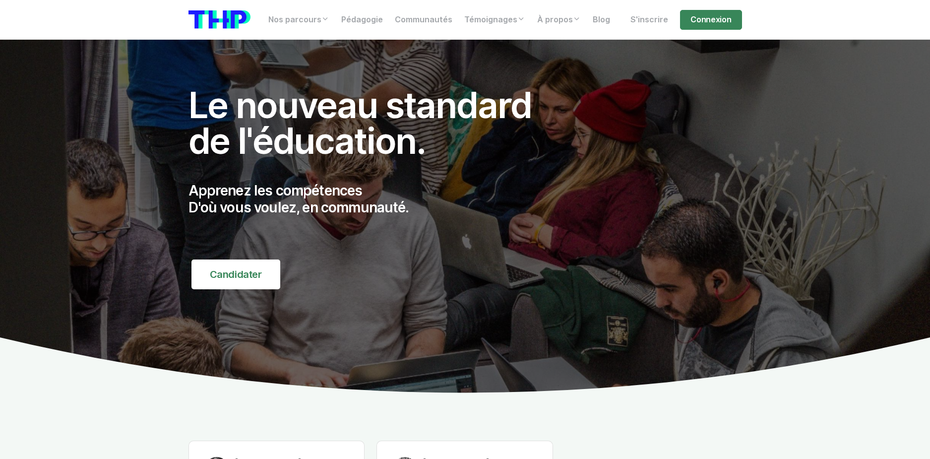 The image size is (930, 459). Describe the element at coordinates (495, 20) in the screenshot. I see `a: Témoignages` at that location.